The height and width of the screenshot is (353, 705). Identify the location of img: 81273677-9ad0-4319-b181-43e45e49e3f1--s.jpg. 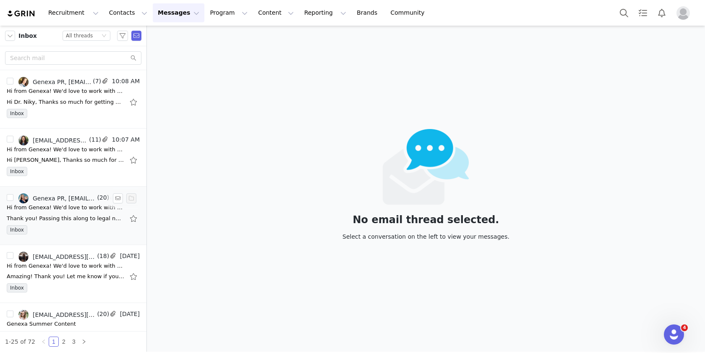
(24, 198).